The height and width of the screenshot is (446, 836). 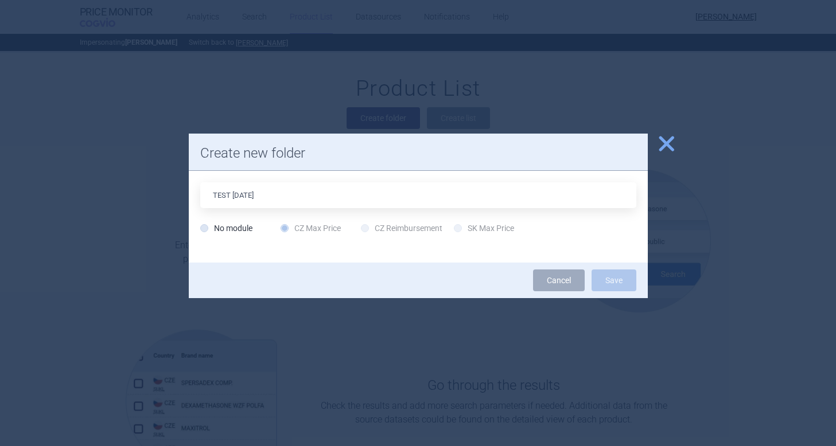 I want to click on input: Folder name, so click(x=418, y=195).